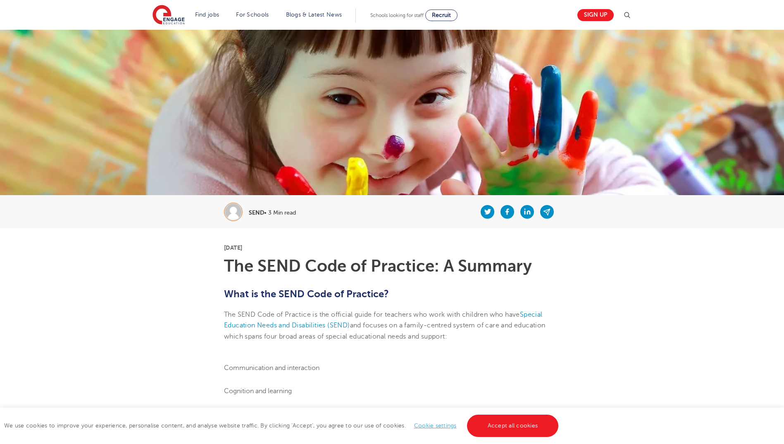 This screenshot has width=784, height=444. I want to click on a: Sign up, so click(595, 15).